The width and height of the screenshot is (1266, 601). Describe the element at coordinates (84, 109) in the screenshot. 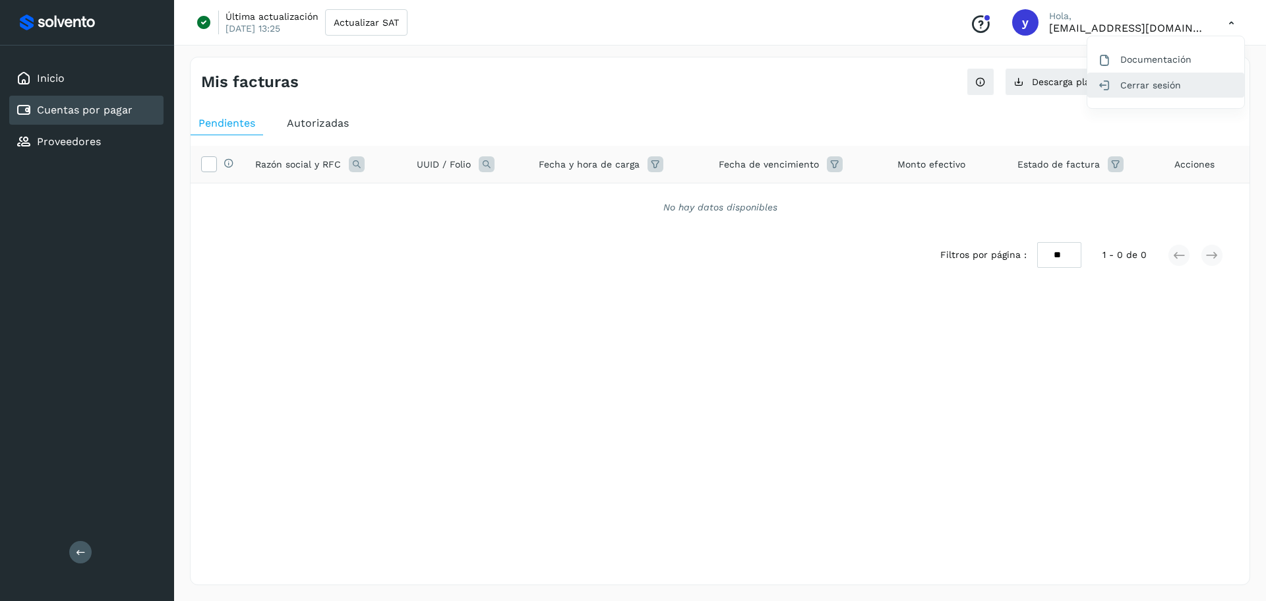

I see `a: Cuentas por pagar` at that location.